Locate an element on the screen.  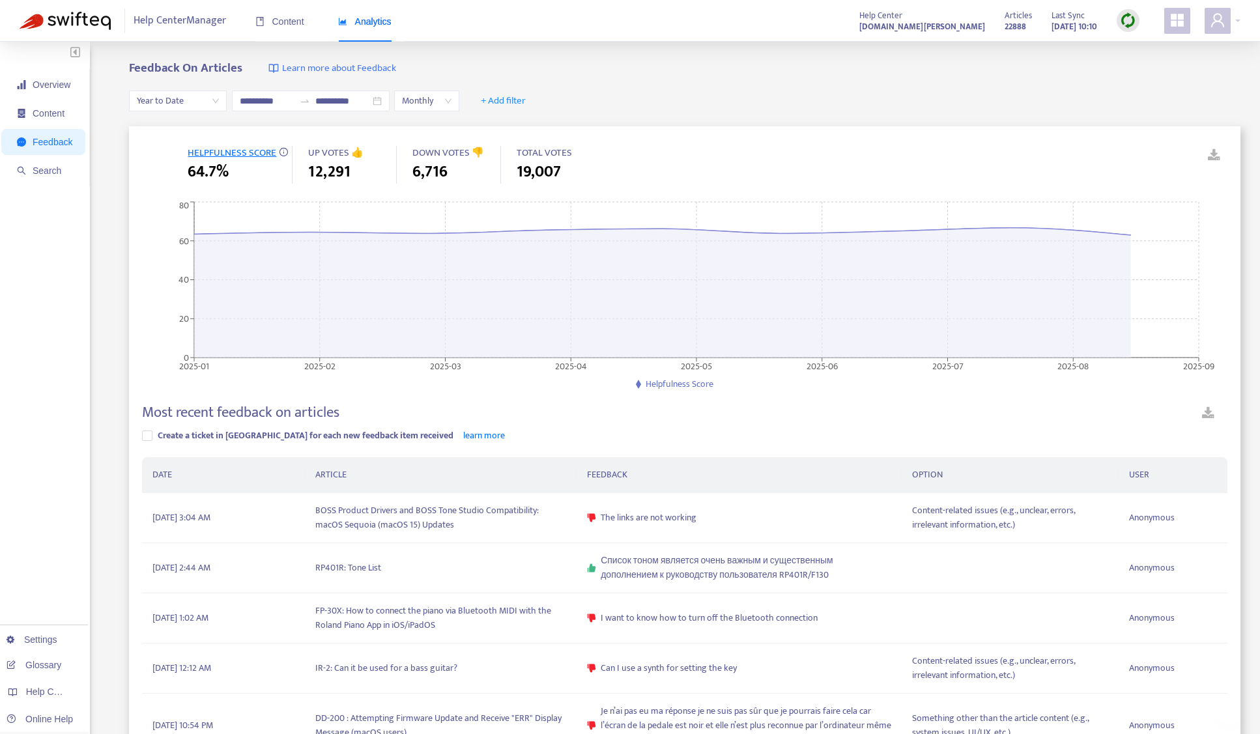
tspan: 2025-07 is located at coordinates (948, 365).